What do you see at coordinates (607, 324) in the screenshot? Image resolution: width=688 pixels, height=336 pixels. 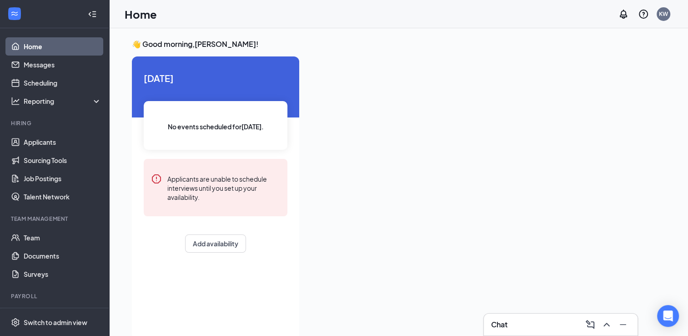 I see `svg: ChevronUp` at bounding box center [607, 324].